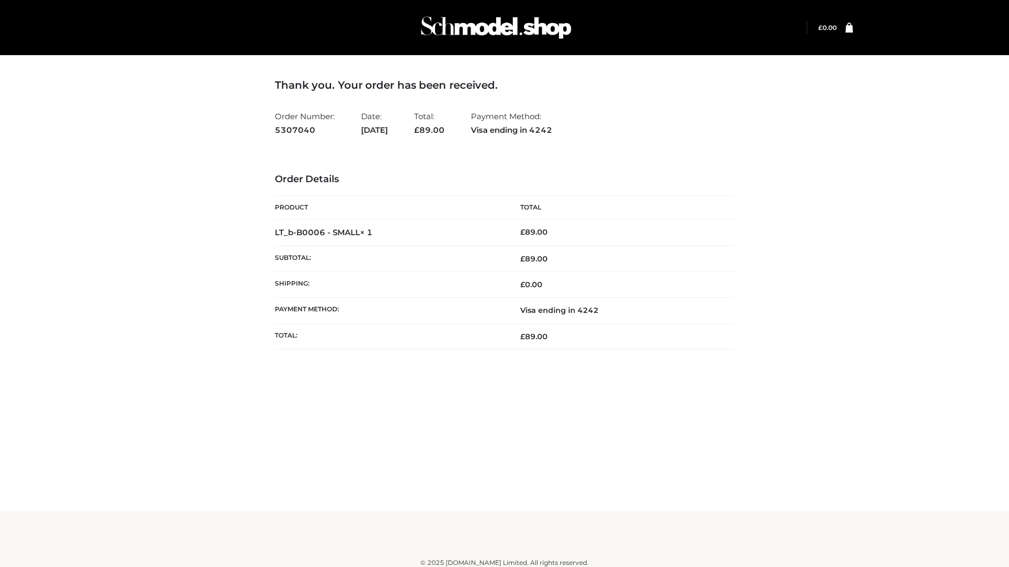 The height and width of the screenshot is (567, 1009). What do you see at coordinates (504, 180) in the screenshot?
I see `h3: Order Details` at bounding box center [504, 180].